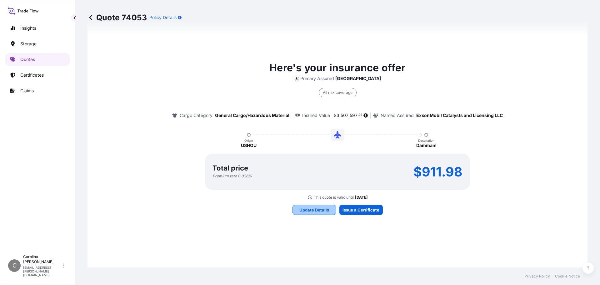 The height and width of the screenshot is (285, 600). What do you see at coordinates (38, 75) in the screenshot?
I see `a: Certificates` at bounding box center [38, 75].